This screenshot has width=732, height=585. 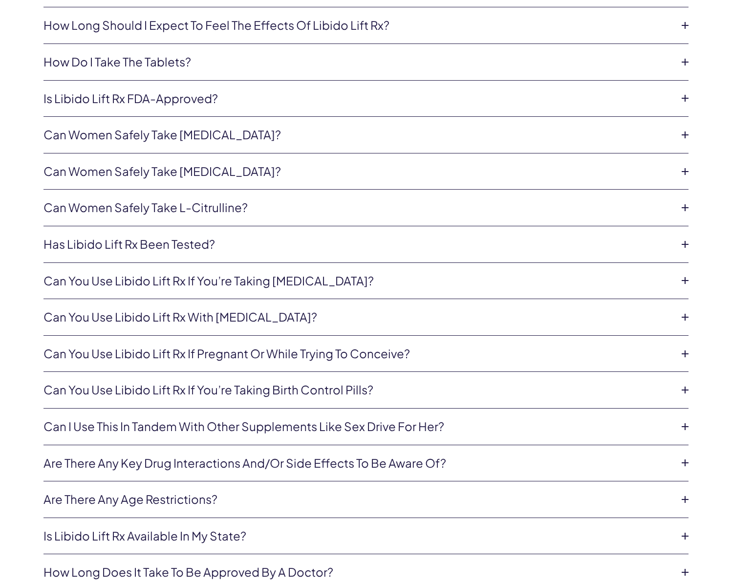 What do you see at coordinates (358, 536) in the screenshot?
I see `a: Is Libido Lift Rx available in my state?` at bounding box center [358, 536].